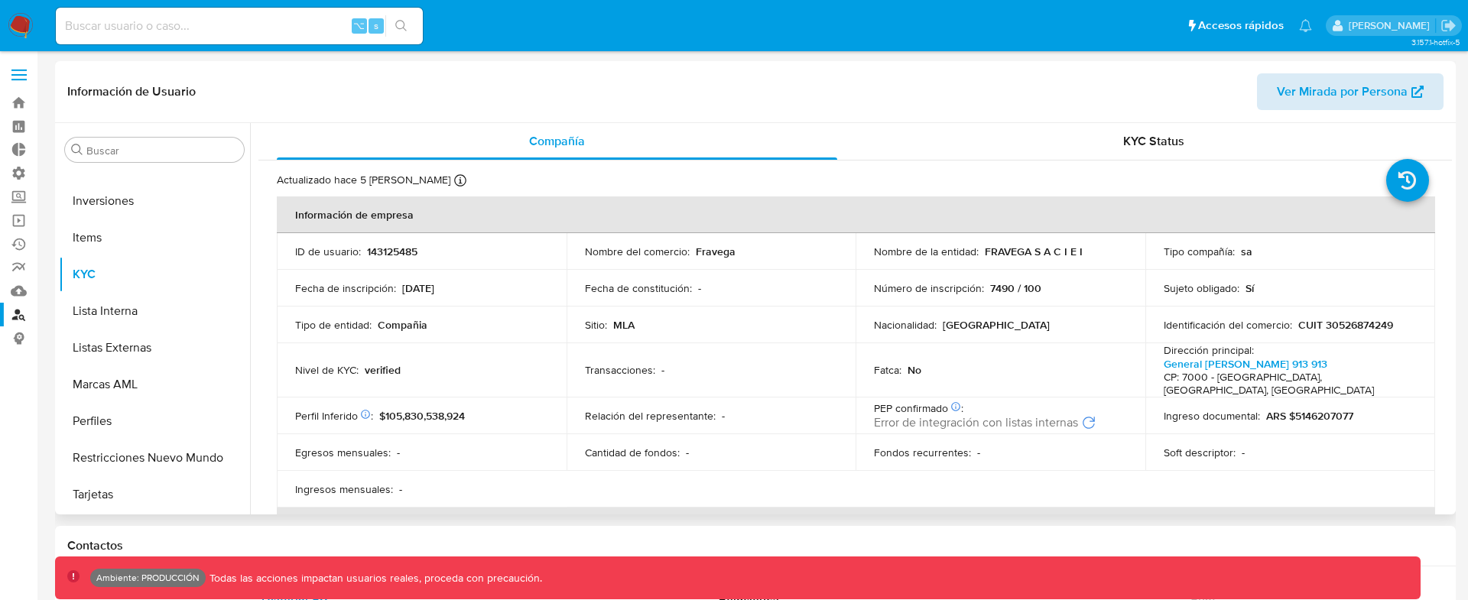  What do you see at coordinates (1241, 25) in the screenshot?
I see `span: Accesos rápidos` at bounding box center [1241, 25].